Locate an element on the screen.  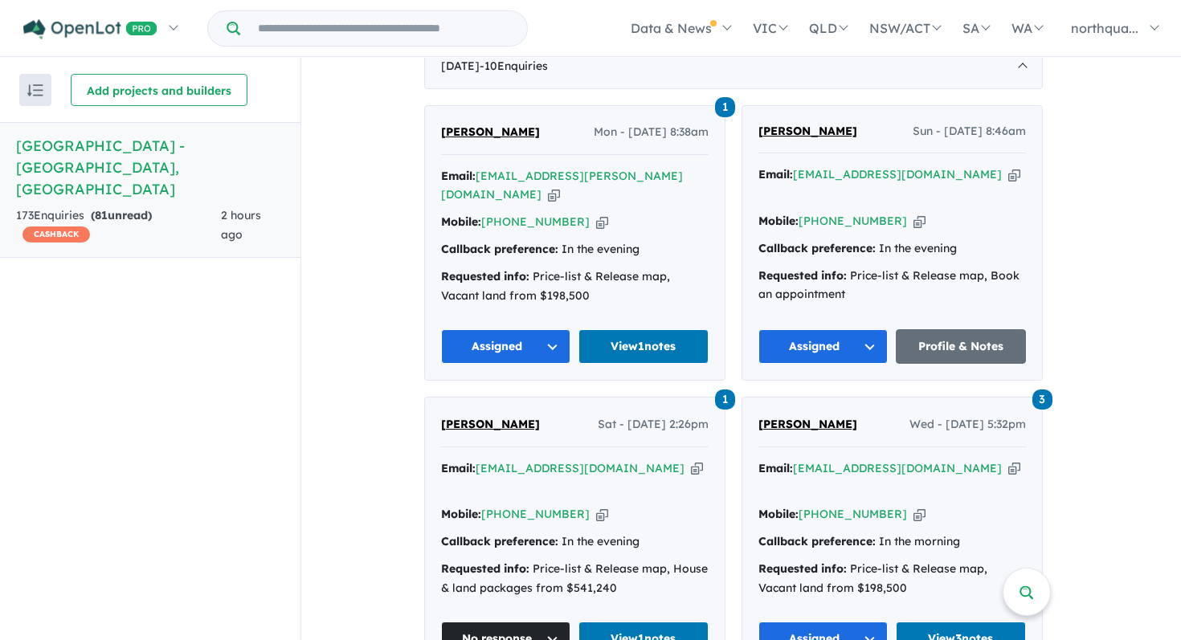
strong: ( unread) is located at coordinates (121, 215).